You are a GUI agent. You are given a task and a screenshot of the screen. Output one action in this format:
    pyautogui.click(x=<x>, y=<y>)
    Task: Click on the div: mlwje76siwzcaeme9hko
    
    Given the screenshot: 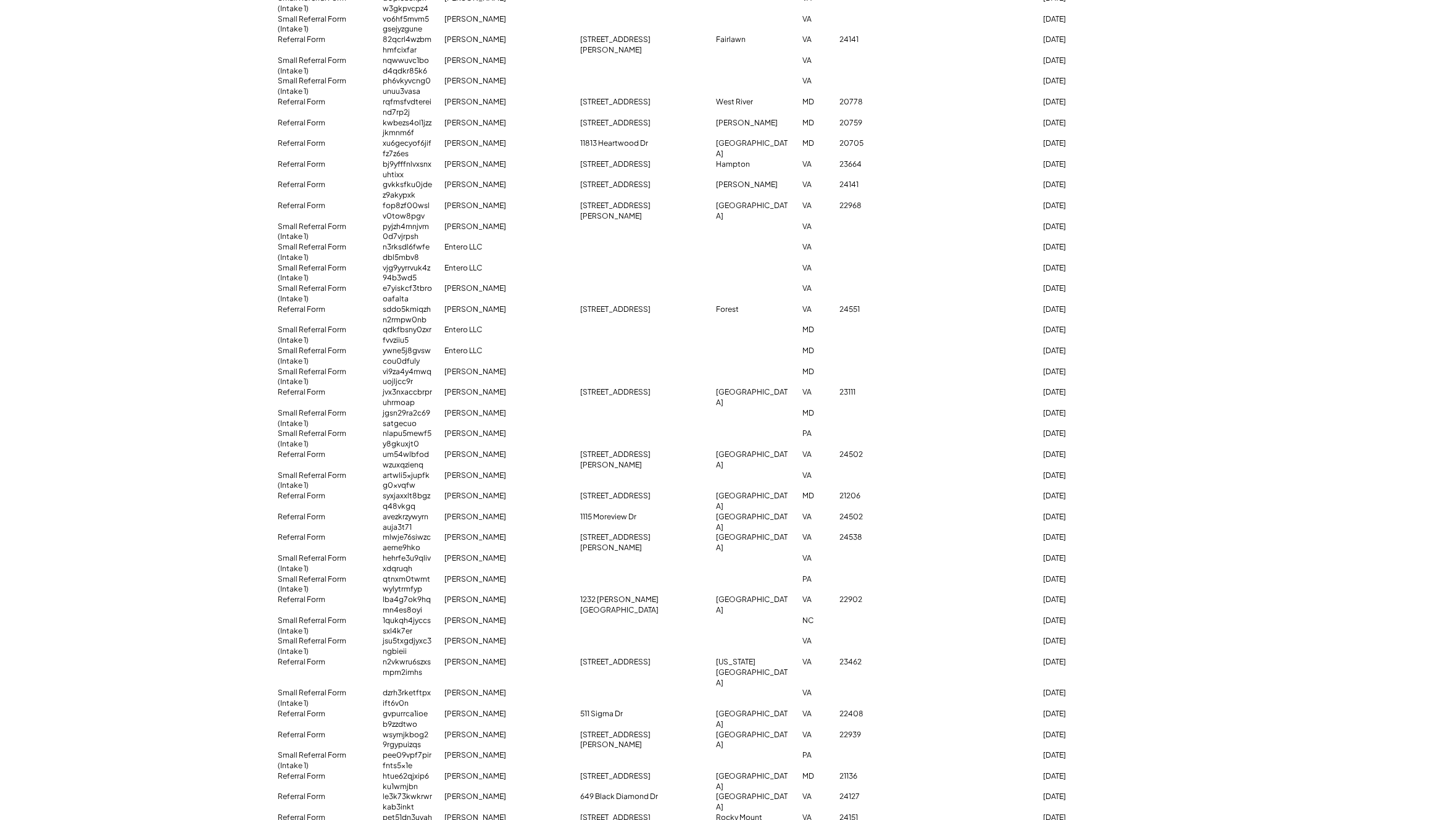 What is the action you would take?
    pyautogui.click(x=407, y=543)
    